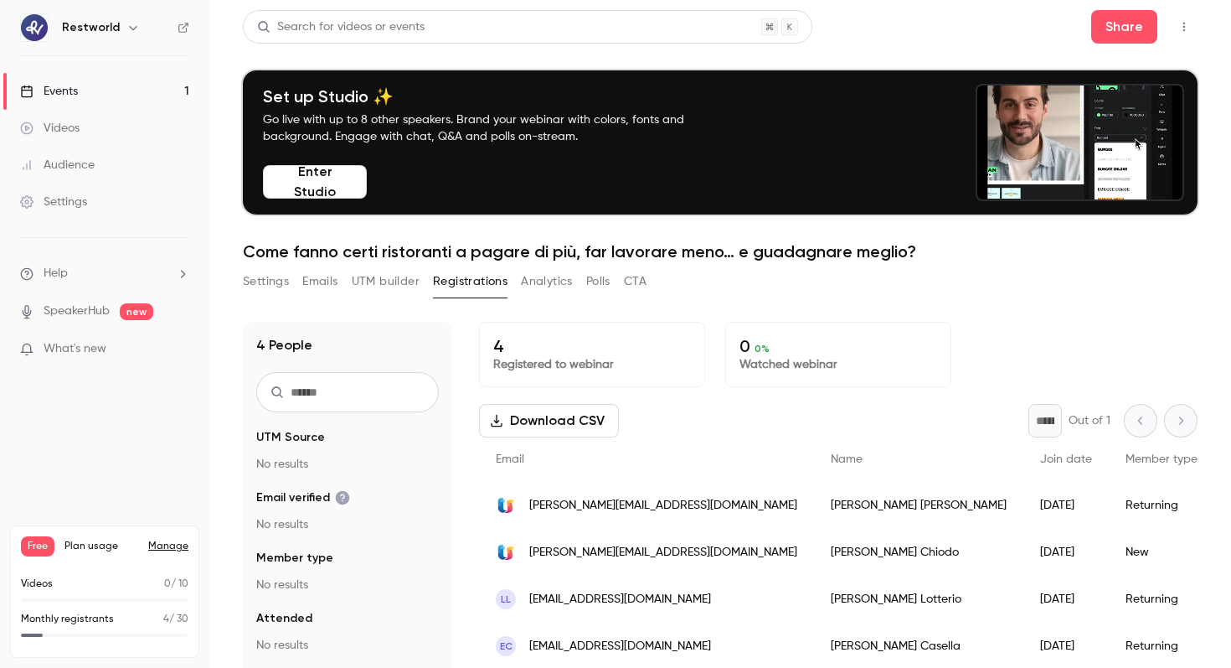  What do you see at coordinates (137, 312) in the screenshot?
I see `span: new` at bounding box center [137, 312].